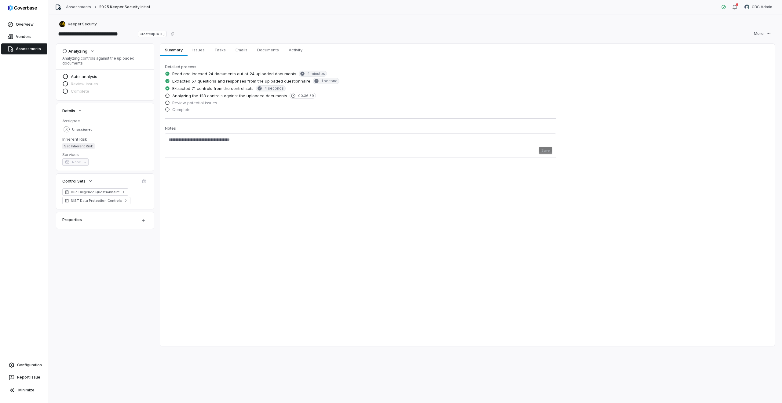 The width and height of the screenshot is (782, 403). What do you see at coordinates (105, 139) in the screenshot?
I see `dt: Inherent Risk` at bounding box center [105, 139].